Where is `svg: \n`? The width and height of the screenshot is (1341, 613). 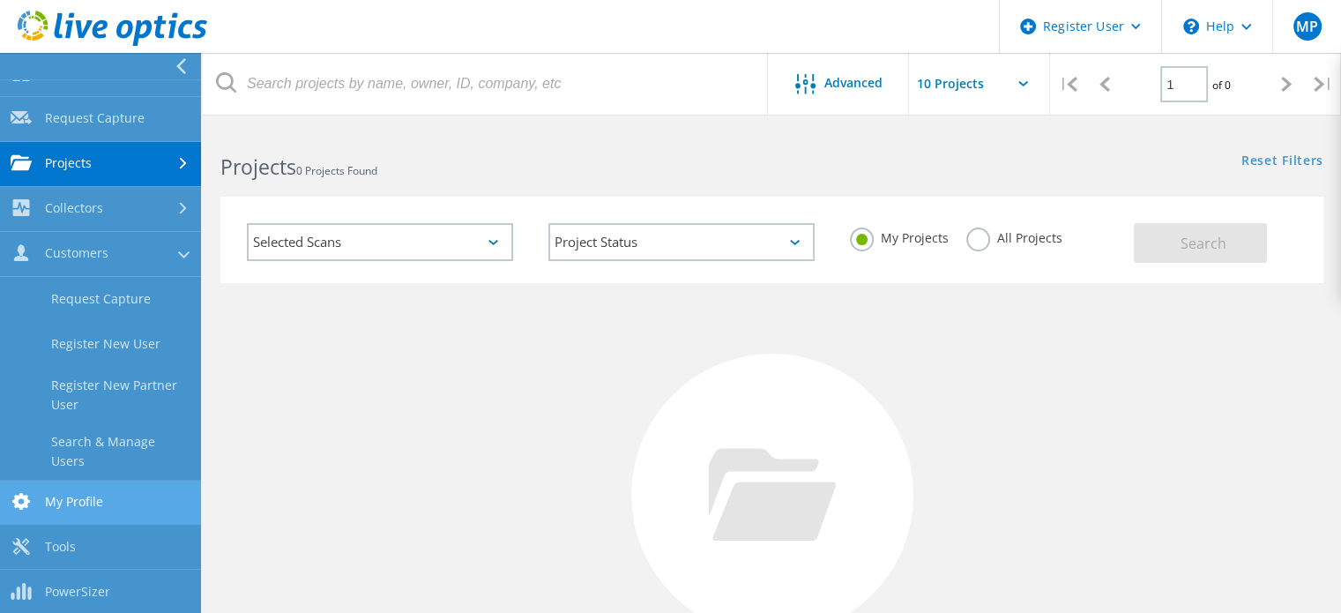 svg: \n is located at coordinates (1191, 26).